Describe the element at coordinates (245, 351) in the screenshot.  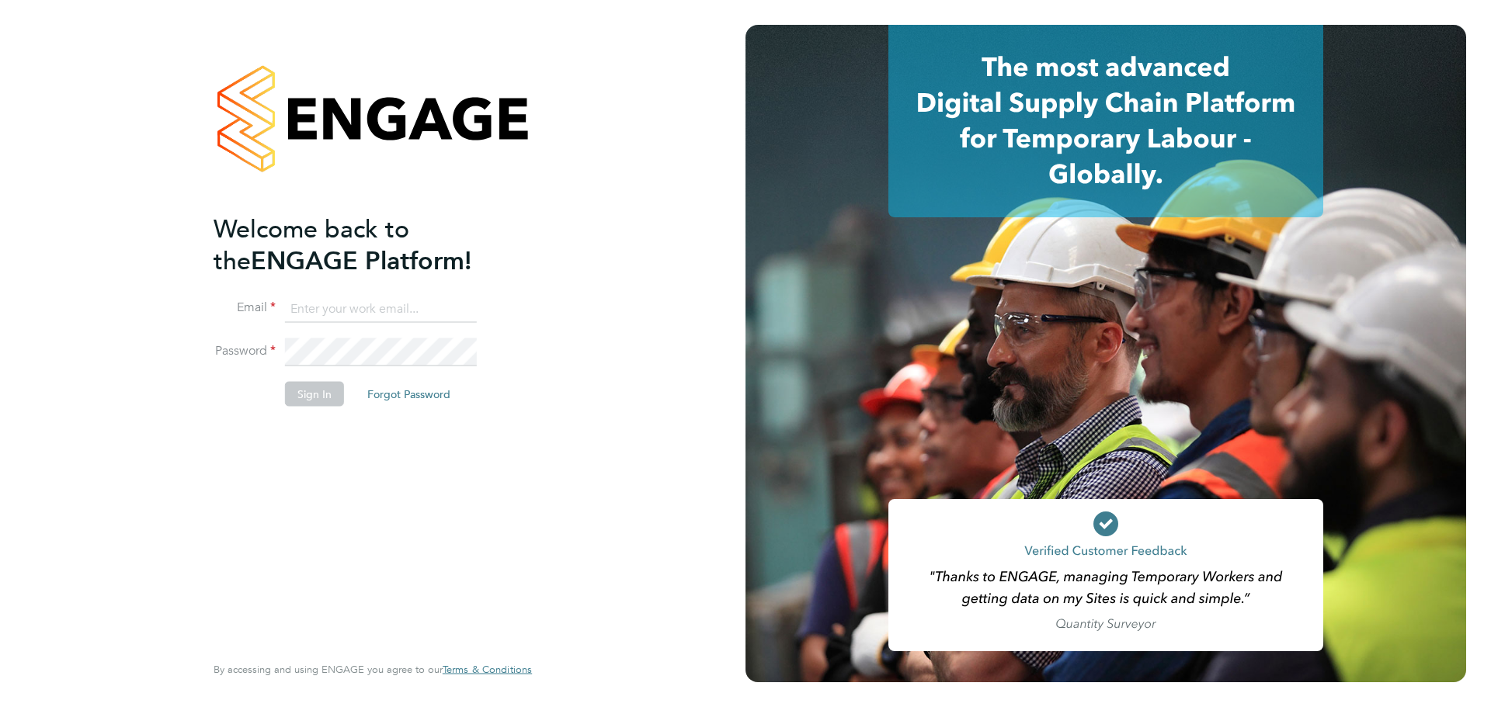
I see `label: Password` at that location.